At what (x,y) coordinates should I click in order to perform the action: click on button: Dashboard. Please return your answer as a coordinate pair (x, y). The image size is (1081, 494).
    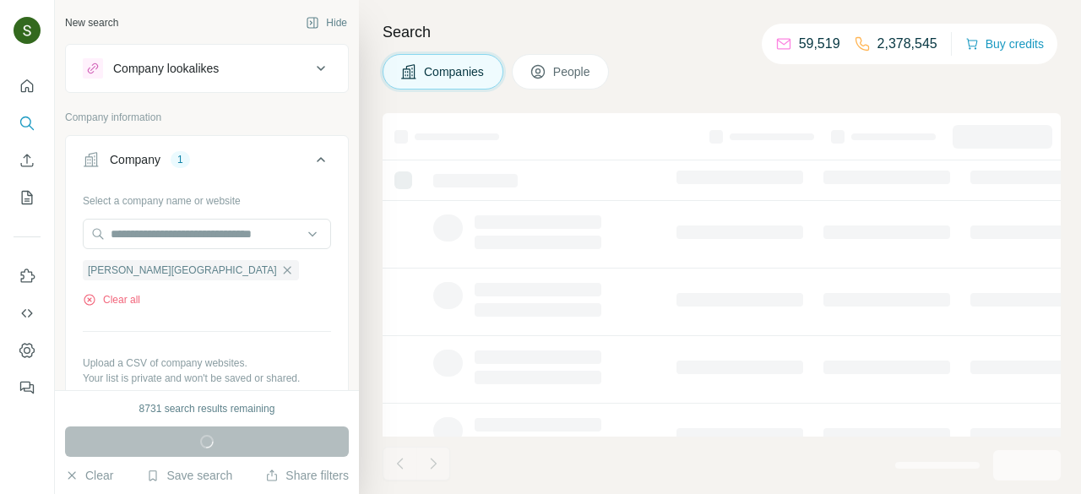
    Looking at the image, I should click on (27, 350).